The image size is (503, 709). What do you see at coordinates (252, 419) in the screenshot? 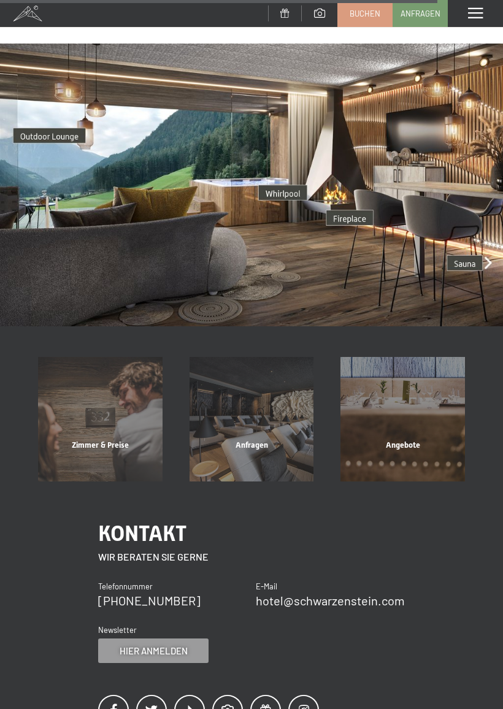
I see `a: Neuheiten im Schwarzenstein Anfragen` at bounding box center [252, 419].